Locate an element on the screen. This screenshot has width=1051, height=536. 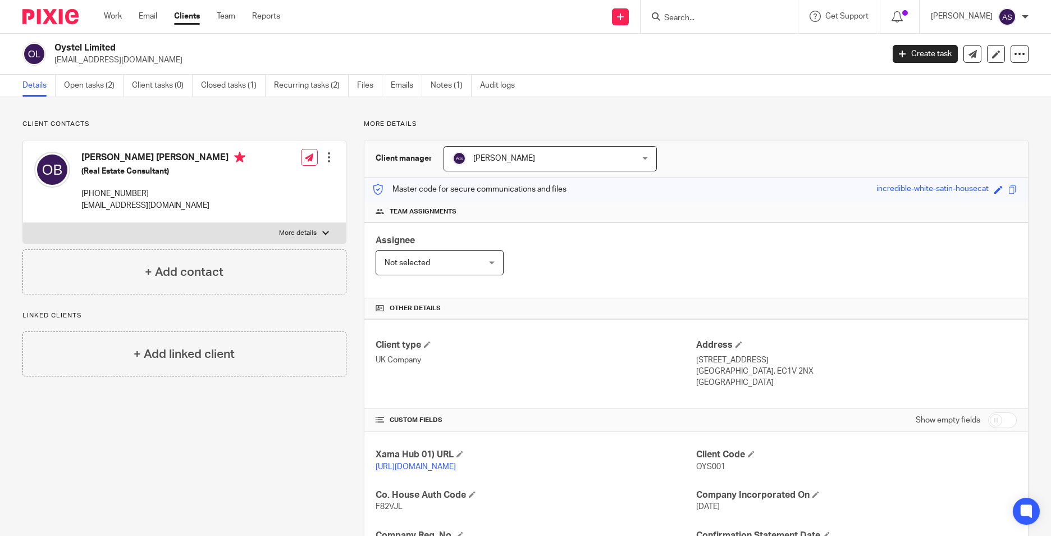
h4: Xama Hub 01) URL is located at coordinates (536, 454).